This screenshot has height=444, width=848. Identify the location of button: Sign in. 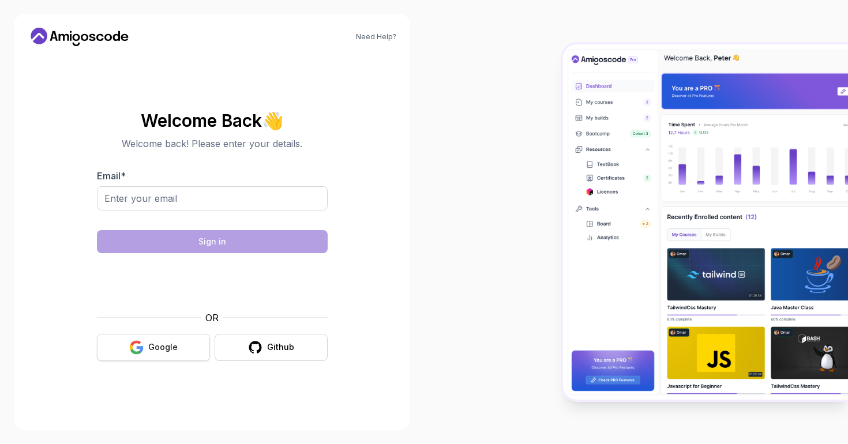
(212, 242).